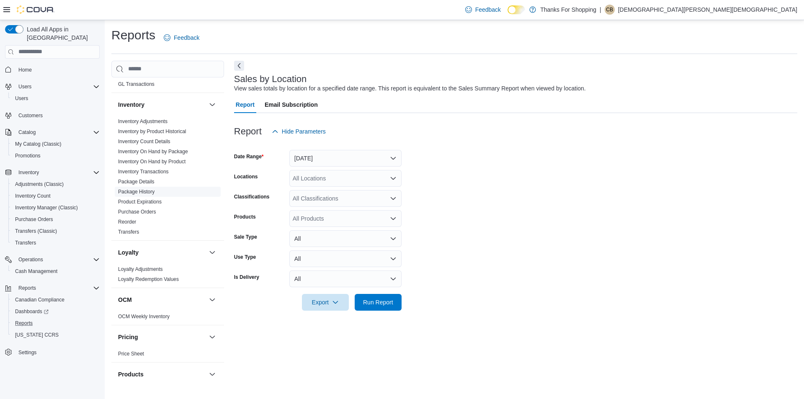 The width and height of the screenshot is (804, 399). Describe the element at coordinates (152, 132) in the screenshot. I see `a: Inventory by Product Historical` at that location.